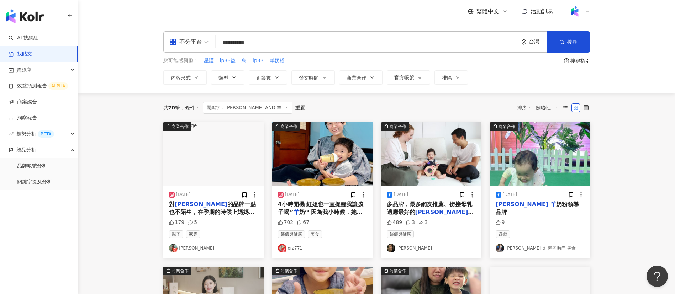  Describe the element at coordinates (547, 108) in the screenshot. I see `span: 關聯性` at that location.